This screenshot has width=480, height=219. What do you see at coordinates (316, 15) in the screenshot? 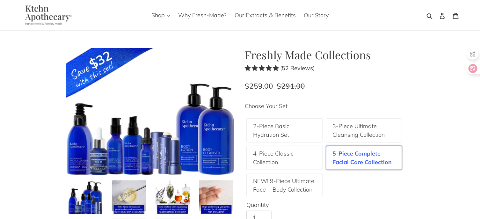
I see `span: Our Story` at bounding box center [316, 15].